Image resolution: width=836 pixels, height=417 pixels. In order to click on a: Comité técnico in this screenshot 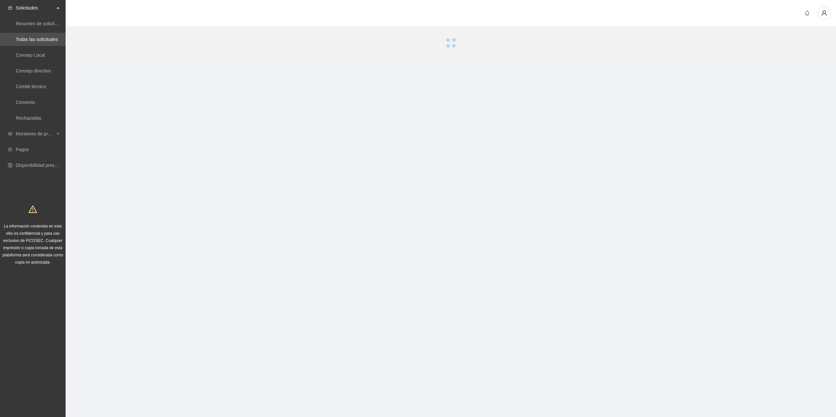, I will do `click(31, 87)`.